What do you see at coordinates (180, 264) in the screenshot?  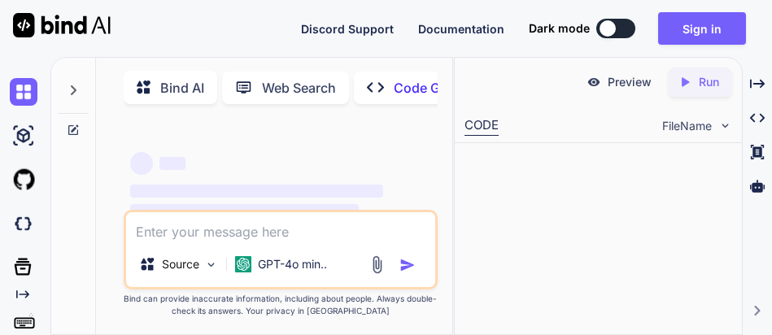 I see `p: Source` at bounding box center [180, 264].